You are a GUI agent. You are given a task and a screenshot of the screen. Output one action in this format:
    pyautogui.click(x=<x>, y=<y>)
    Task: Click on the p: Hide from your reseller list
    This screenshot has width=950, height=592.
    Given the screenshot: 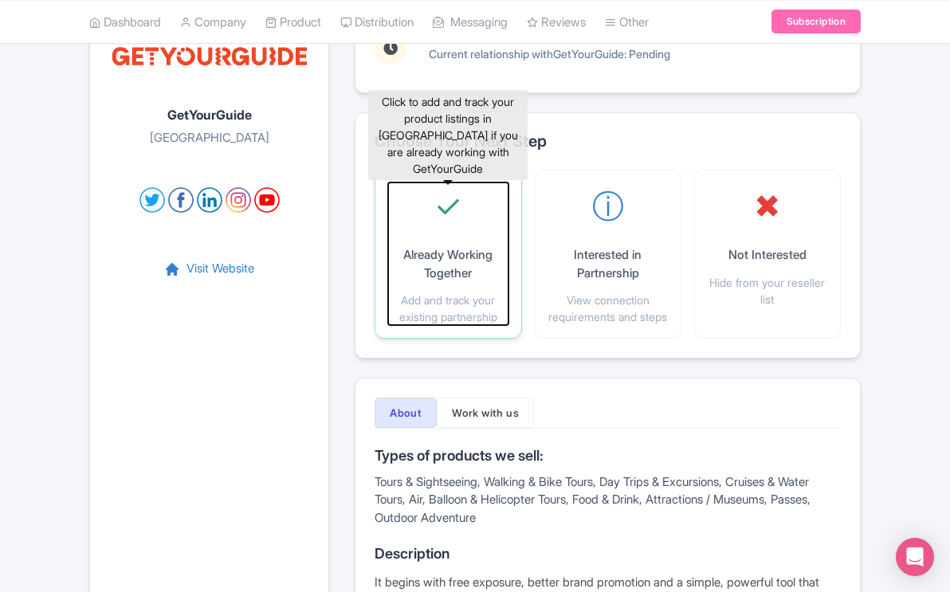 What is the action you would take?
    pyautogui.click(x=767, y=291)
    